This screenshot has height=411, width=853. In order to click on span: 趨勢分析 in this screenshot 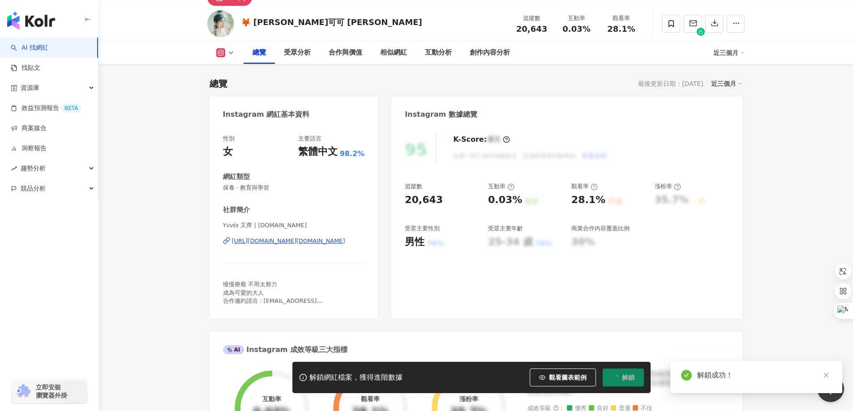, I will do `click(33, 168)`.